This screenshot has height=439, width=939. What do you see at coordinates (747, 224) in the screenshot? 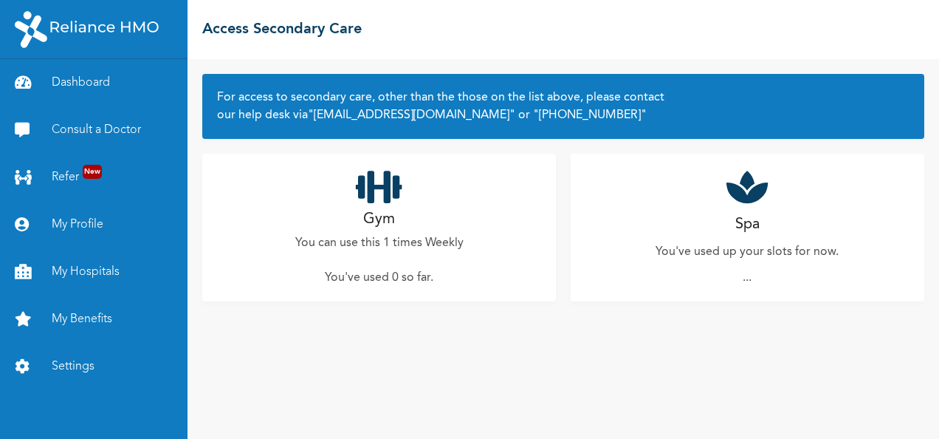
I see `h2: Spa` at bounding box center [747, 224].